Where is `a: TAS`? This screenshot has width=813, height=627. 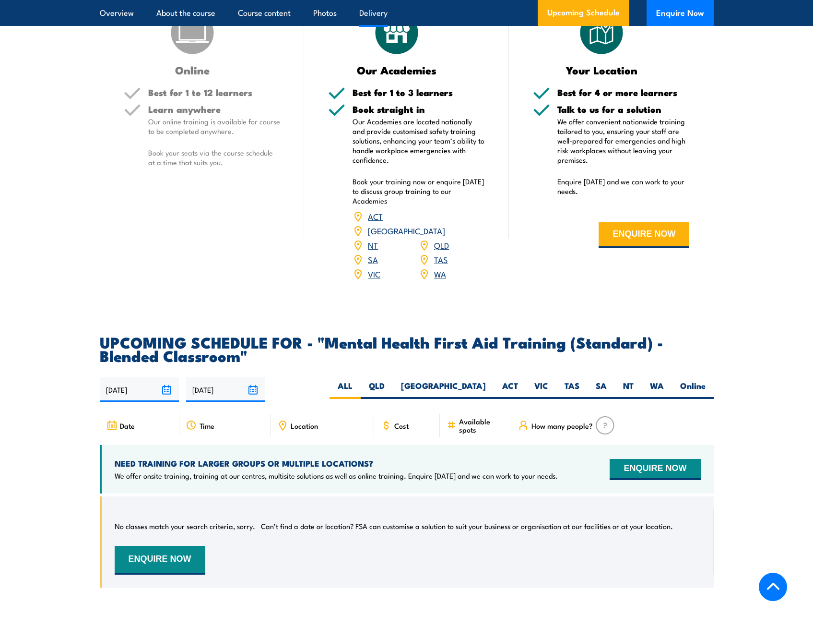
a: TAS is located at coordinates (441, 259).